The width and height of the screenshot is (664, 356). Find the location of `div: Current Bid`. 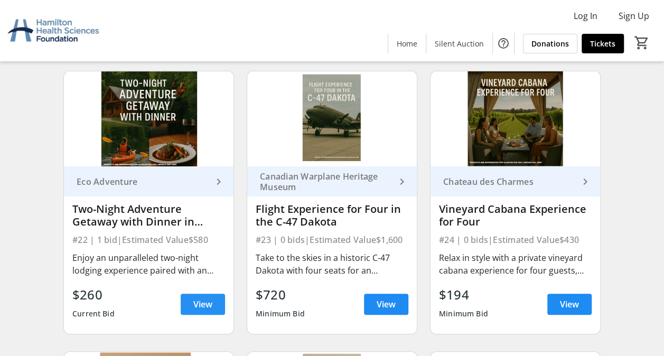

div: Current Bid is located at coordinates (94, 314).